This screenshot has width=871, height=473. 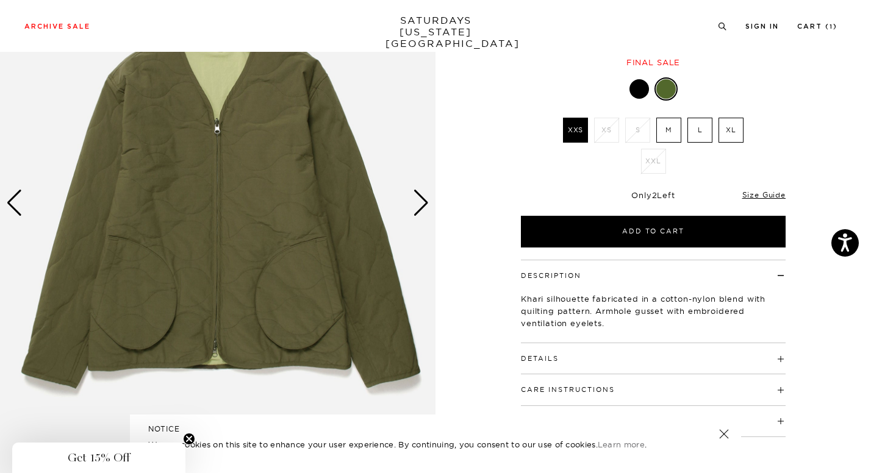 I want to click on button: Add to Cart, so click(x=653, y=232).